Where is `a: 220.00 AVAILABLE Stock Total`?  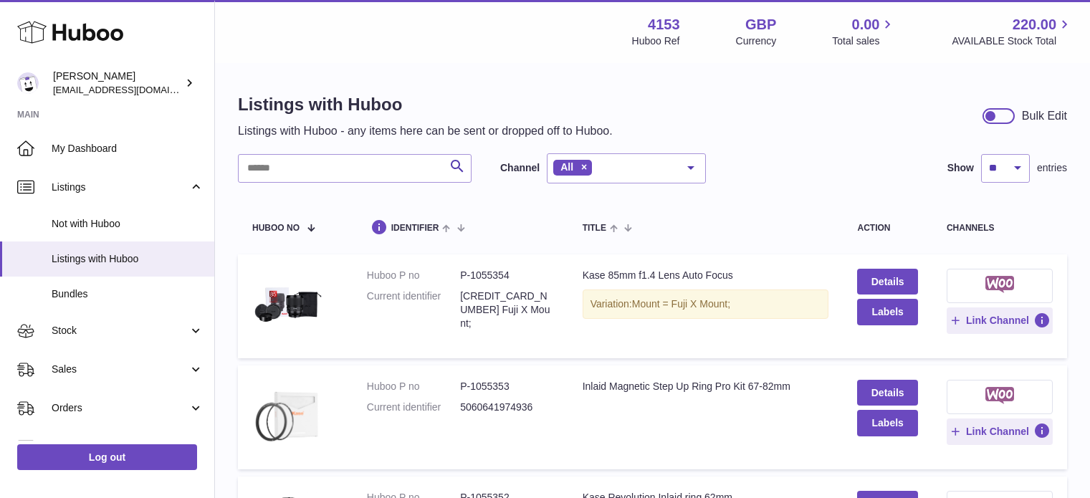 a: 220.00 AVAILABLE Stock Total is located at coordinates (1011, 32).